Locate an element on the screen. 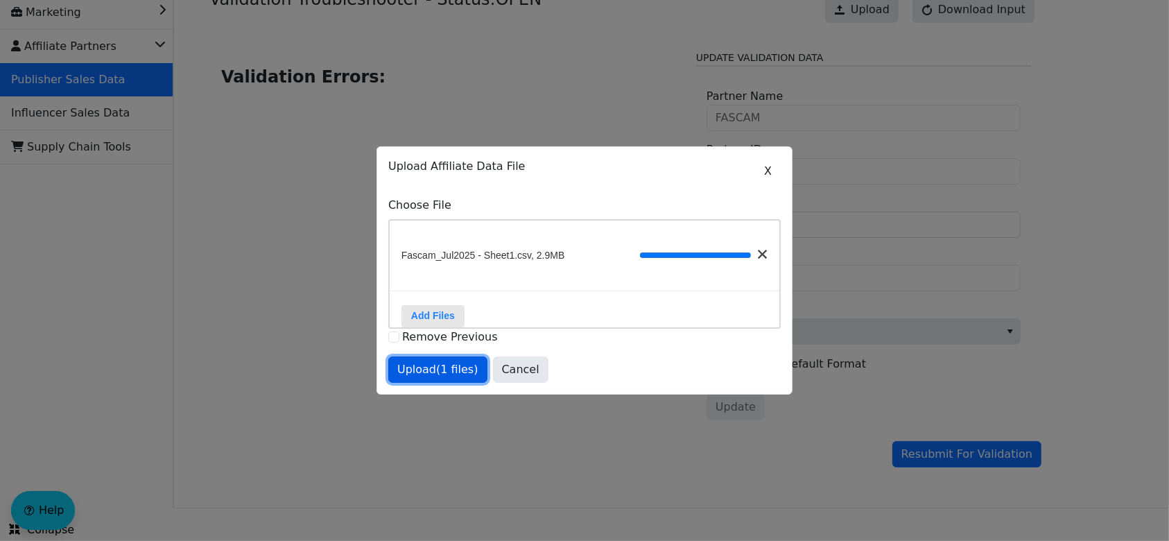 Image resolution: width=1169 pixels, height=541 pixels. label: Choose File is located at coordinates (585, 205).